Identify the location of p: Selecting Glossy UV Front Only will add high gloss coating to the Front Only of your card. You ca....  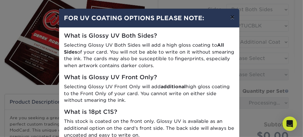
(149, 94).